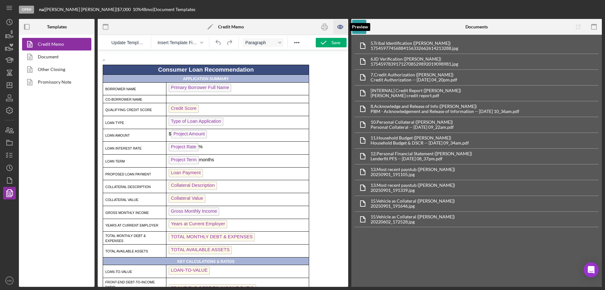  I want to click on div: Save, so click(336, 43).